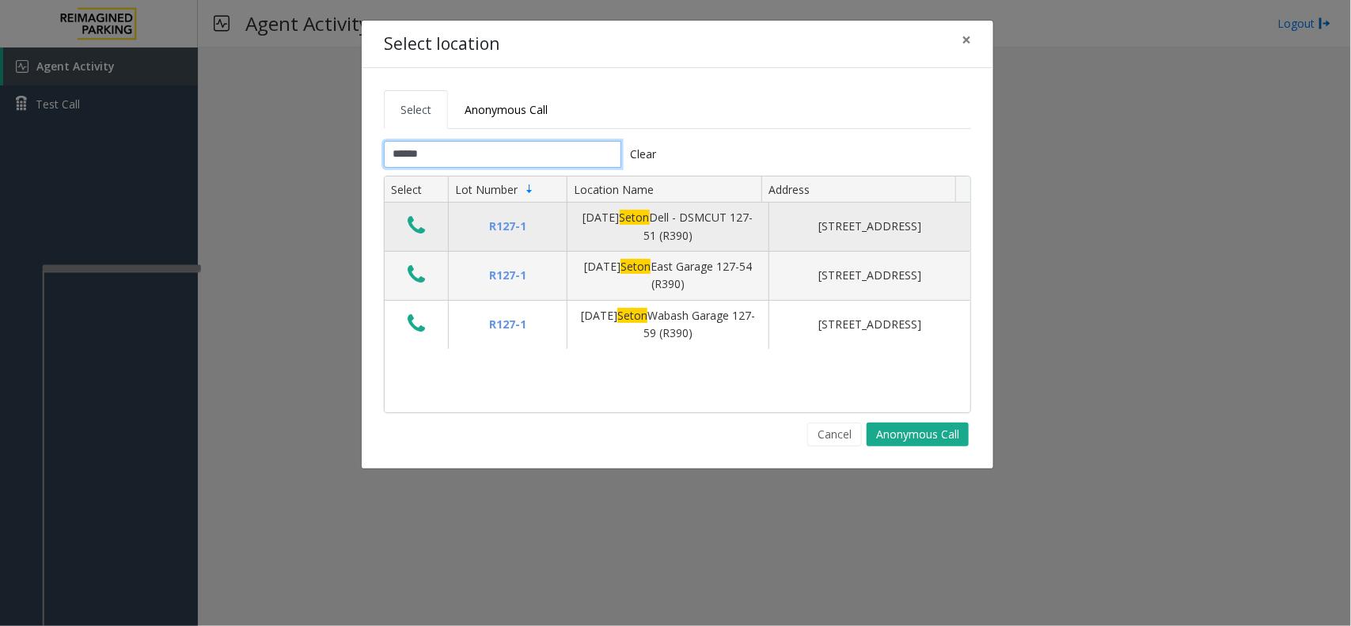 The height and width of the screenshot is (626, 1351). Describe the element at coordinates (486, 189) in the screenshot. I see `span: Lot Number` at that location.